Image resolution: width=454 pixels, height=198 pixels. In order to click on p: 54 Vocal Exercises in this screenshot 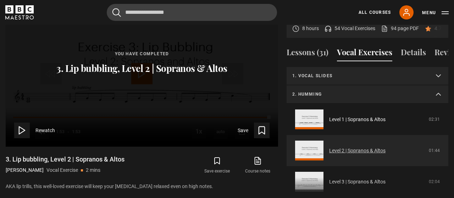, I will do `click(354, 28)`.